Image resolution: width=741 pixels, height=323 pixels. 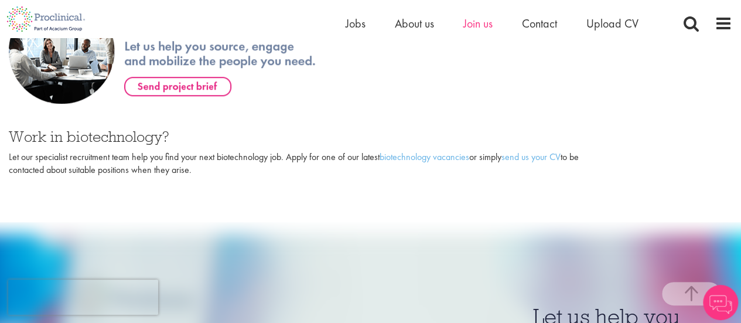 I want to click on span: Contact, so click(x=540, y=23).